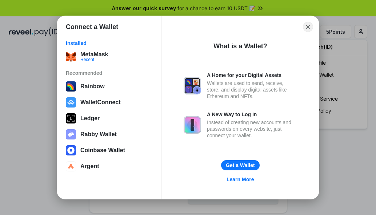 This screenshot has width=376, height=215. What do you see at coordinates (240, 46) in the screenshot?
I see `div: What is a Wallet?` at bounding box center [240, 46].